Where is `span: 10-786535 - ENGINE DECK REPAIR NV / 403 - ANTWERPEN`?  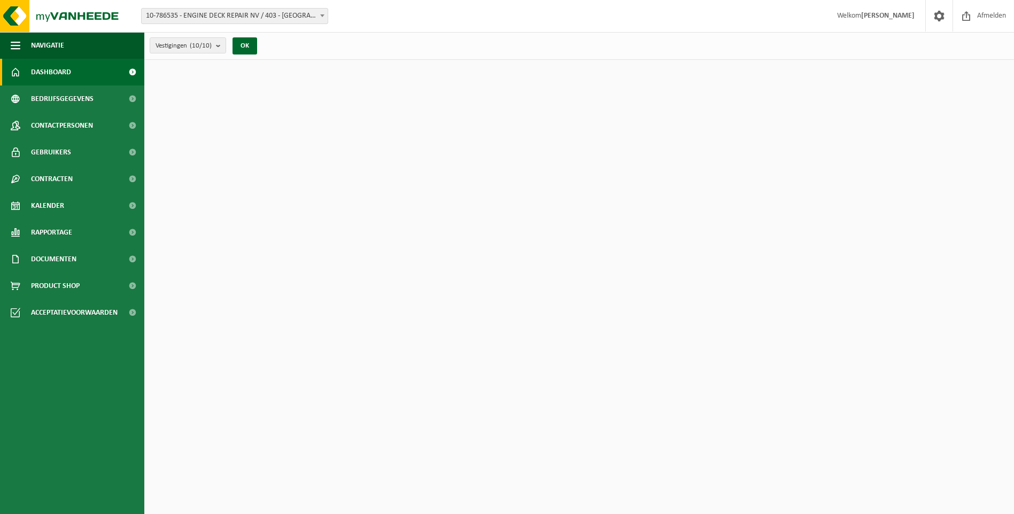
span: 10-786535 - ENGINE DECK REPAIR NV / 403 - ANTWERPEN is located at coordinates (235, 16).